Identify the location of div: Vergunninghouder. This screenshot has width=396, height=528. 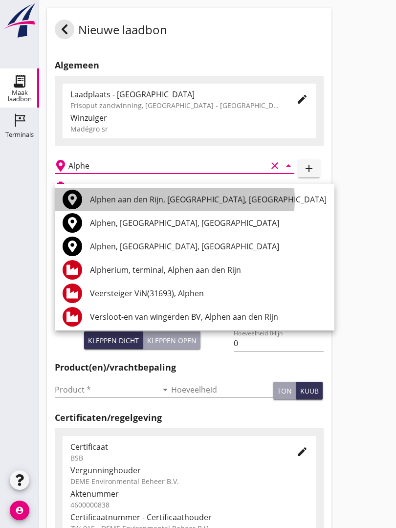
(189, 471).